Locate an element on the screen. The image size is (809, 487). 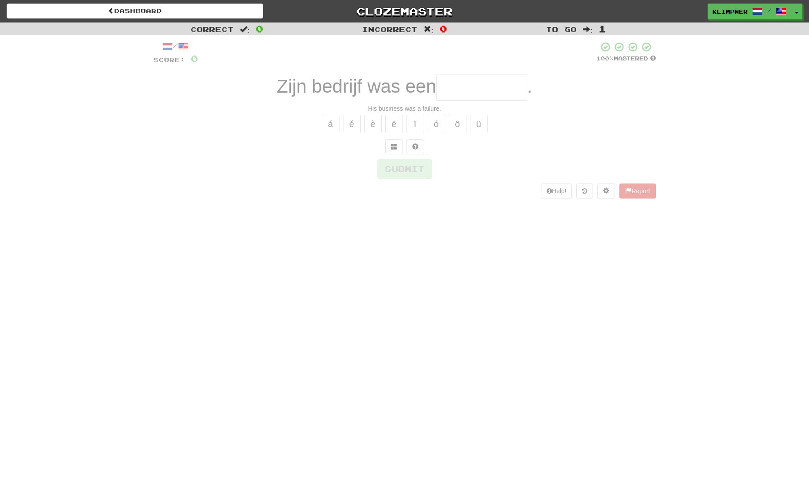
a: Dashboard is located at coordinates (135, 11).